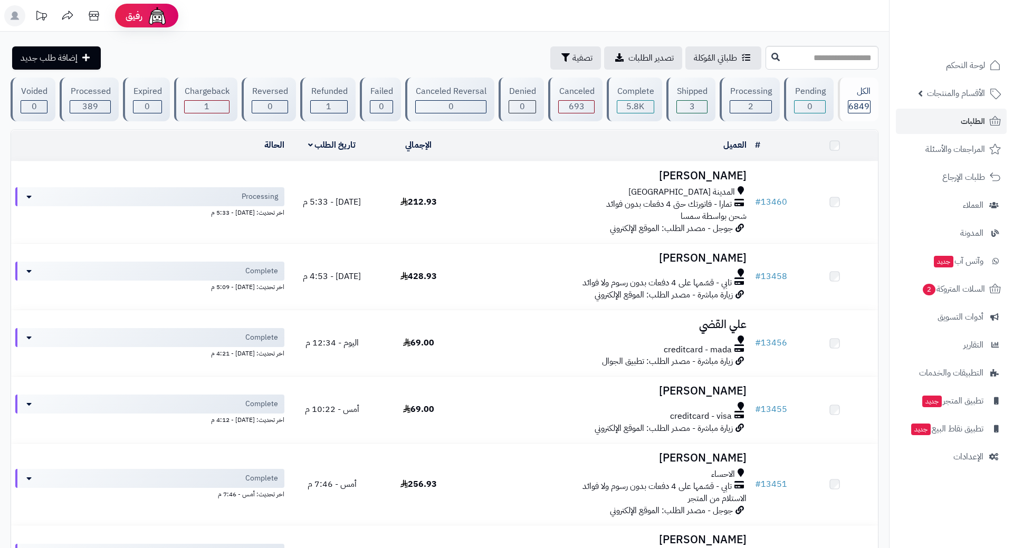 The height and width of the screenshot is (548, 1013). What do you see at coordinates (90, 91) in the screenshot?
I see `div: Processed` at bounding box center [90, 91].